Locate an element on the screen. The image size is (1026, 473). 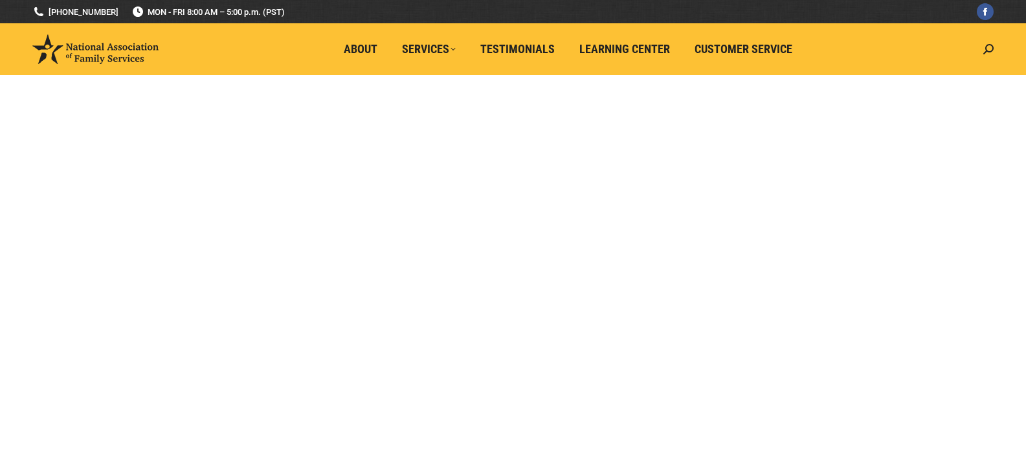
span: About is located at coordinates (361, 49).